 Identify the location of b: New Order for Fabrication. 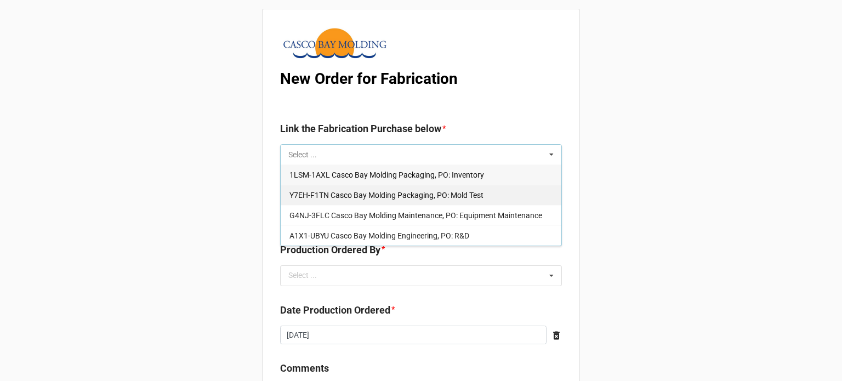
(369, 78).